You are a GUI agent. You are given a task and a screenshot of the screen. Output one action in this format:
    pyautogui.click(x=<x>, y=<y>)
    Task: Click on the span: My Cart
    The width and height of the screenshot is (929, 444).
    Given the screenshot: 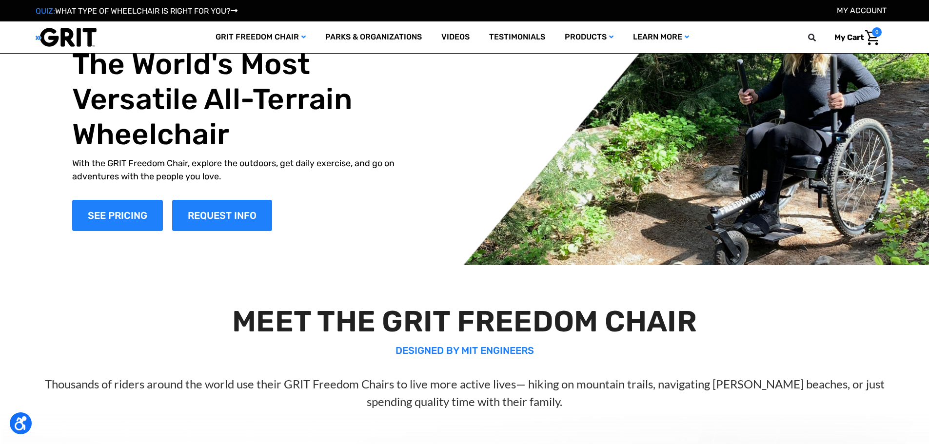 What is the action you would take?
    pyautogui.click(x=849, y=37)
    